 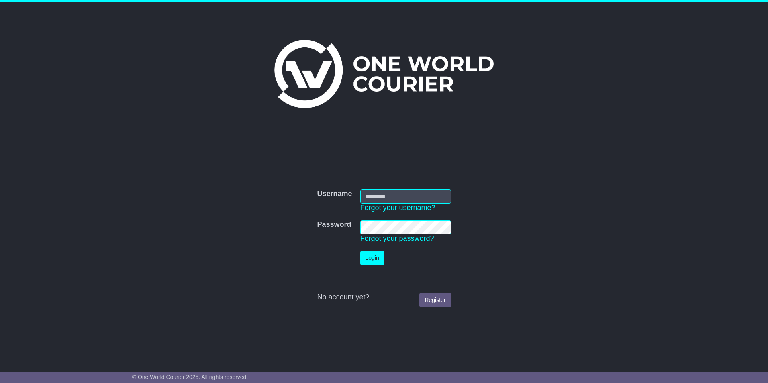 I want to click on a: Forgot your username?, so click(x=398, y=208).